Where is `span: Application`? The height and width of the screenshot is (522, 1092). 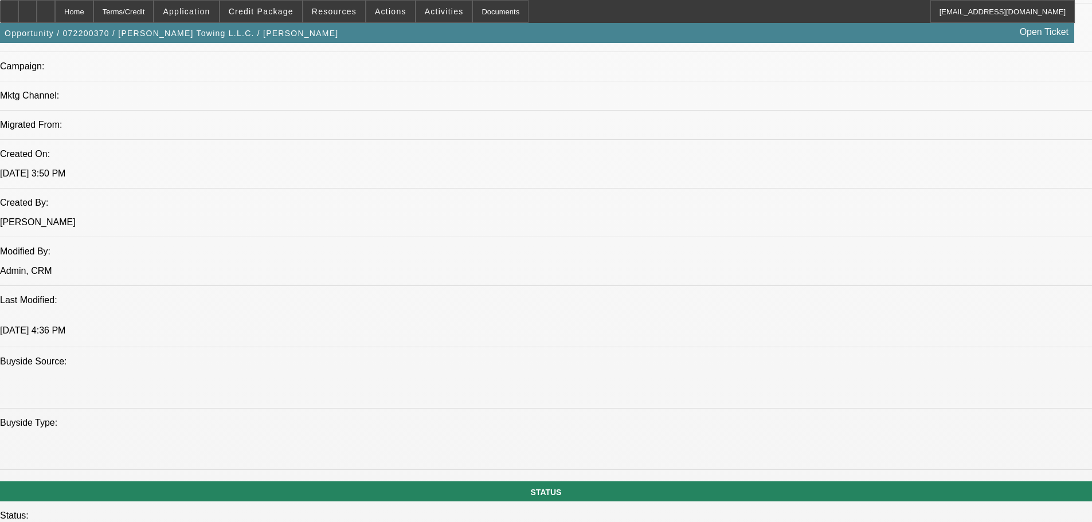 span: Application is located at coordinates (186, 11).